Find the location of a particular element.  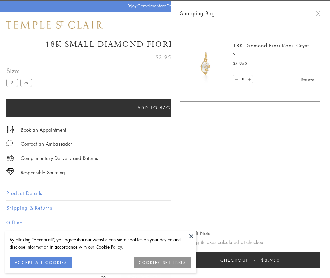

button: Shipping & Returns is located at coordinates (165, 208).